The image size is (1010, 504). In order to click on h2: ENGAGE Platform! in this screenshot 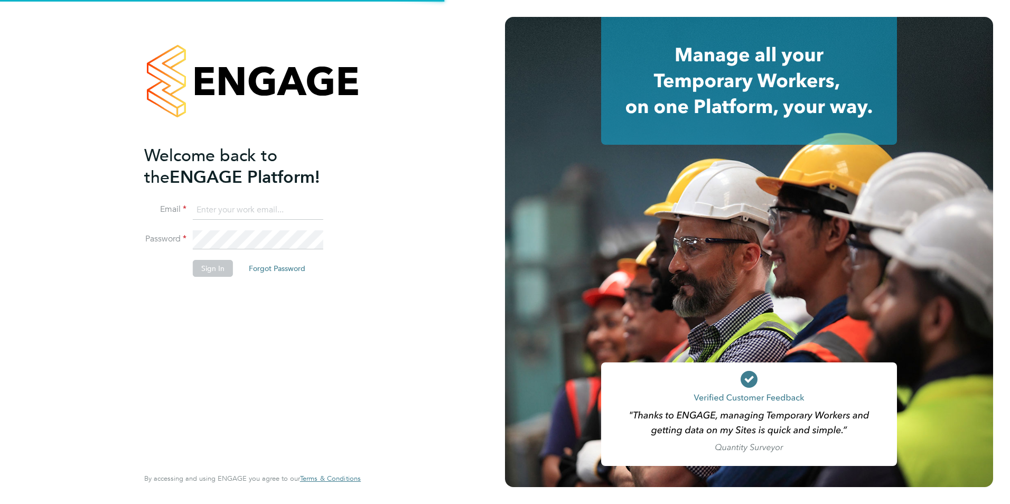, I will do `click(247, 166)`.